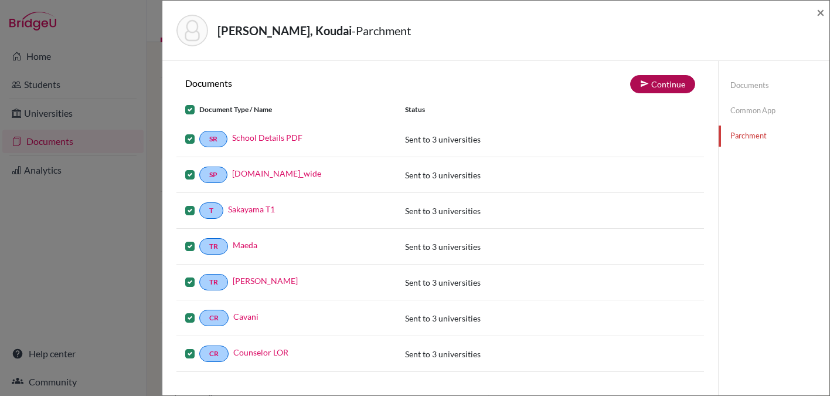  What do you see at coordinates (251, 209) in the screenshot?
I see `a: Sakayama T1` at bounding box center [251, 209].